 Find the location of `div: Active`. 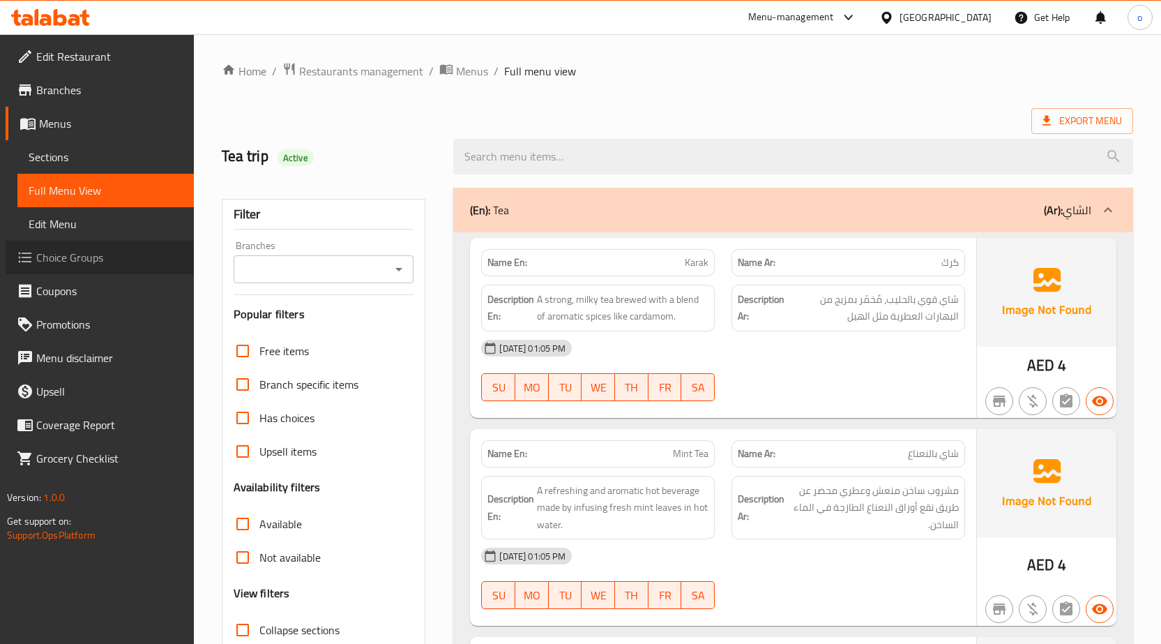

div: Active is located at coordinates (296, 158).